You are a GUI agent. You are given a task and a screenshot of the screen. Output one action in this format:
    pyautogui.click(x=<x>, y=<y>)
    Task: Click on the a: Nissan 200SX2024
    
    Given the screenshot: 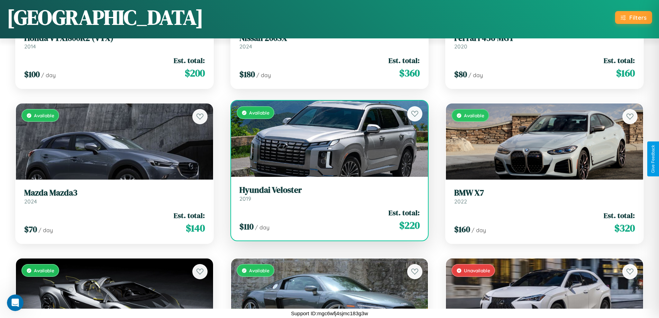 What is the action you would take?
    pyautogui.click(x=330, y=41)
    